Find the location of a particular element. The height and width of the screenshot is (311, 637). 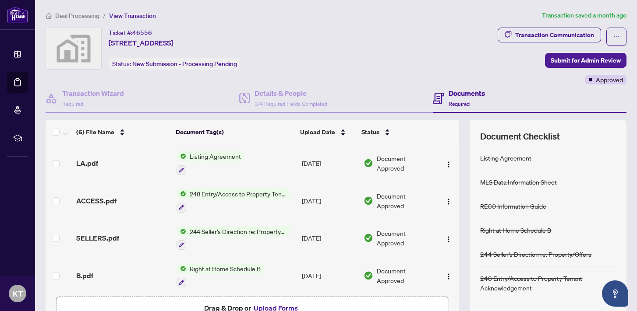

span: 46556 is located at coordinates (142, 33).